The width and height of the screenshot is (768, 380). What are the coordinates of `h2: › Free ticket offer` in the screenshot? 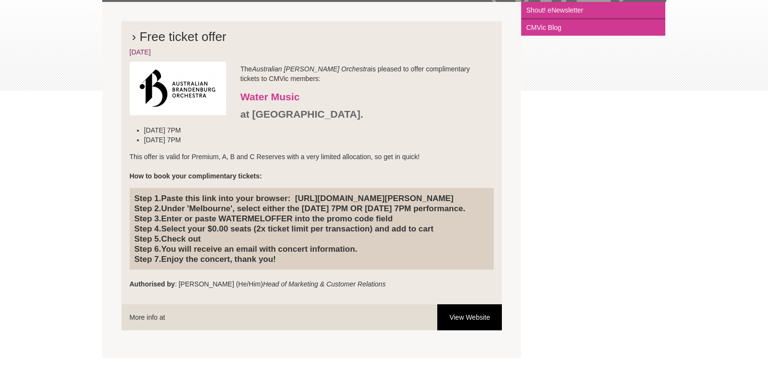 It's located at (312, 38).